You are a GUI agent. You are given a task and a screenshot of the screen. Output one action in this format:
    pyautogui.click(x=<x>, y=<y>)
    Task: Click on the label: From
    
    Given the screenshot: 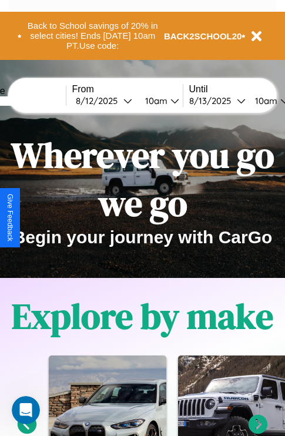 What is the action you would take?
    pyautogui.click(x=128, y=89)
    